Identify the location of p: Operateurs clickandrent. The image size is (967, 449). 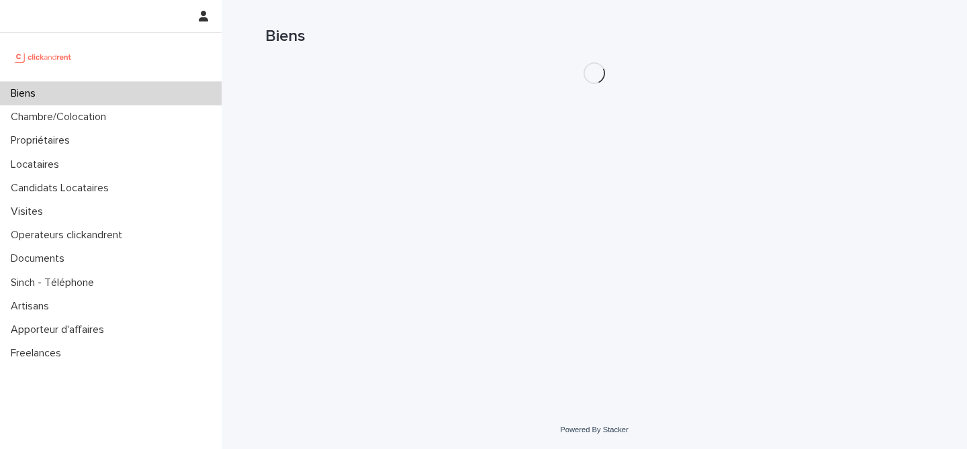
(69, 235).